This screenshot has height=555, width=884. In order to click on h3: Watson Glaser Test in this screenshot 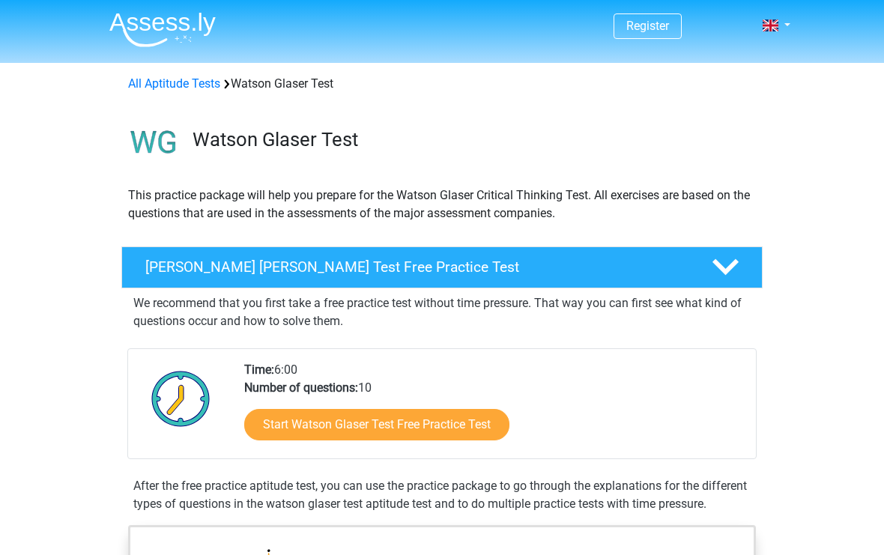, I will do `click(471, 139)`.